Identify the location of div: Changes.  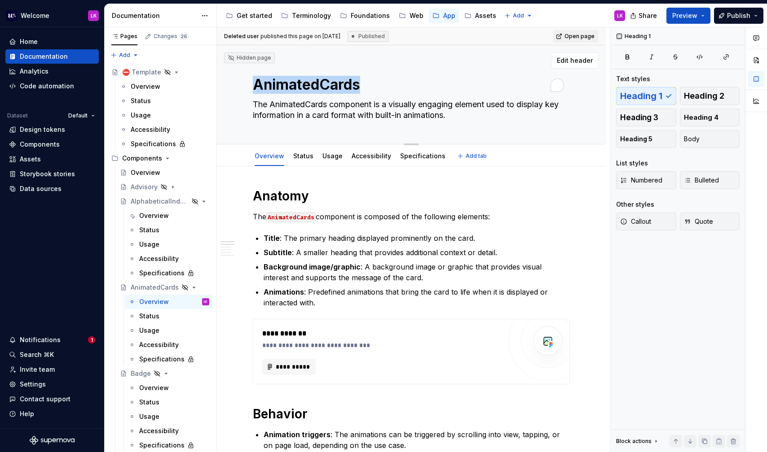
(171, 36).